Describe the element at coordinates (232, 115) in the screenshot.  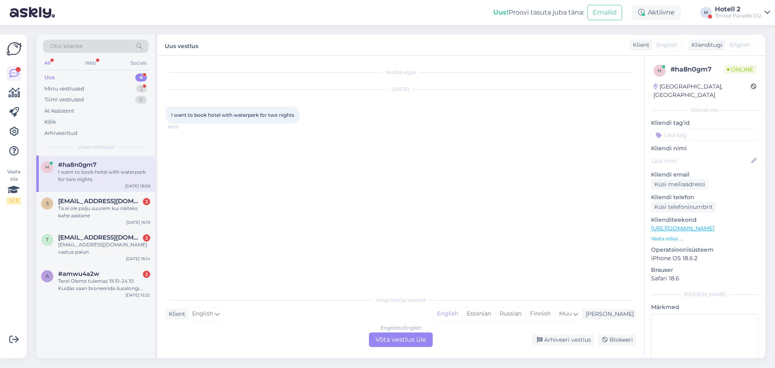
I see `span: I want to book hotel with waterpark for two nights` at that location.